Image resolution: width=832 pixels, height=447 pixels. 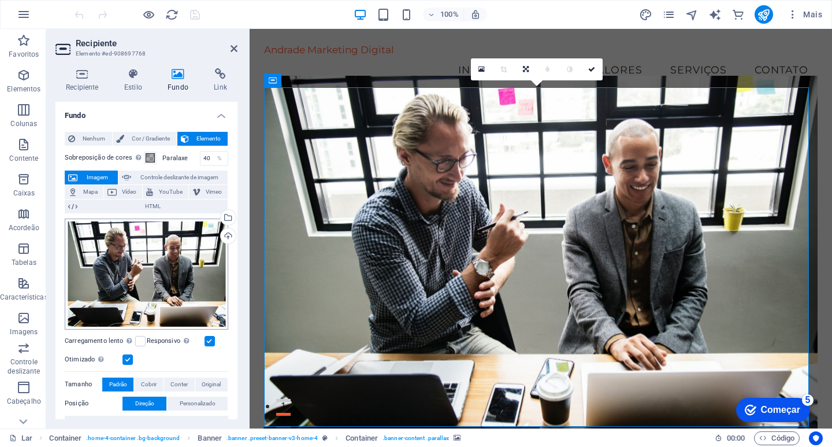 What do you see at coordinates (730, 438) in the screenshot?
I see `h6: Tempo de sessão` at bounding box center [730, 438].